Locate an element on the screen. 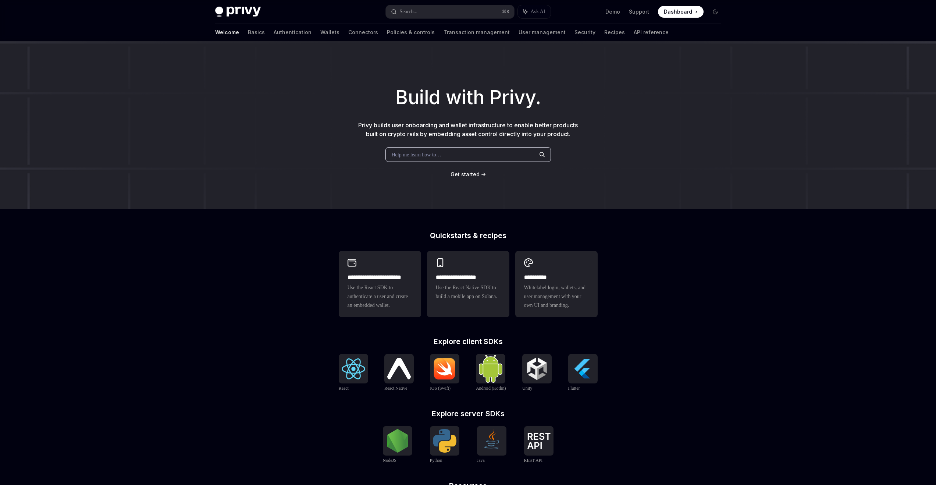 The image size is (936, 485). span: NodeJS is located at coordinates (390, 460).